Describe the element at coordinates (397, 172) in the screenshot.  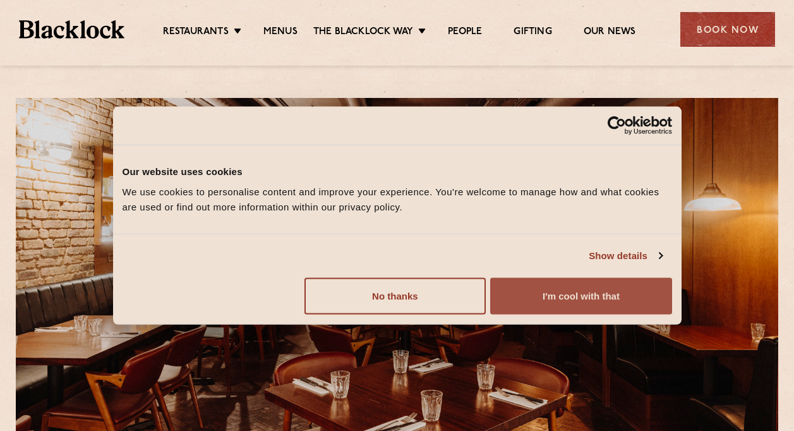
I see `div: Our website uses cookies` at that location.